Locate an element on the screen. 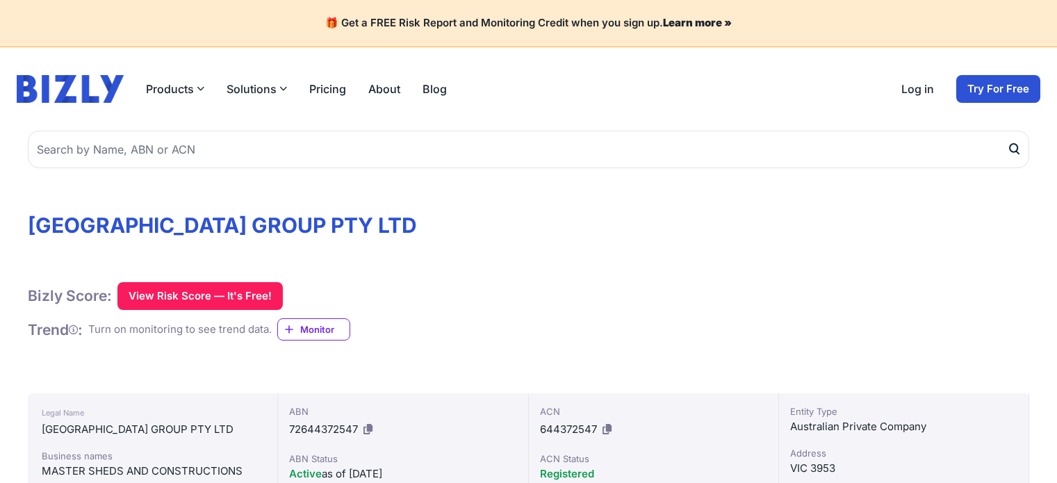 This screenshot has height=483, width=1057. span: 72644372547 is located at coordinates (323, 429).